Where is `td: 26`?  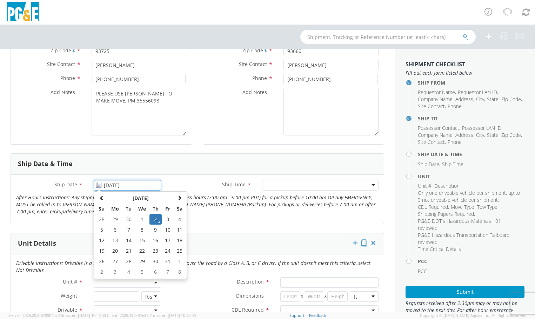 td: 26 is located at coordinates (101, 261).